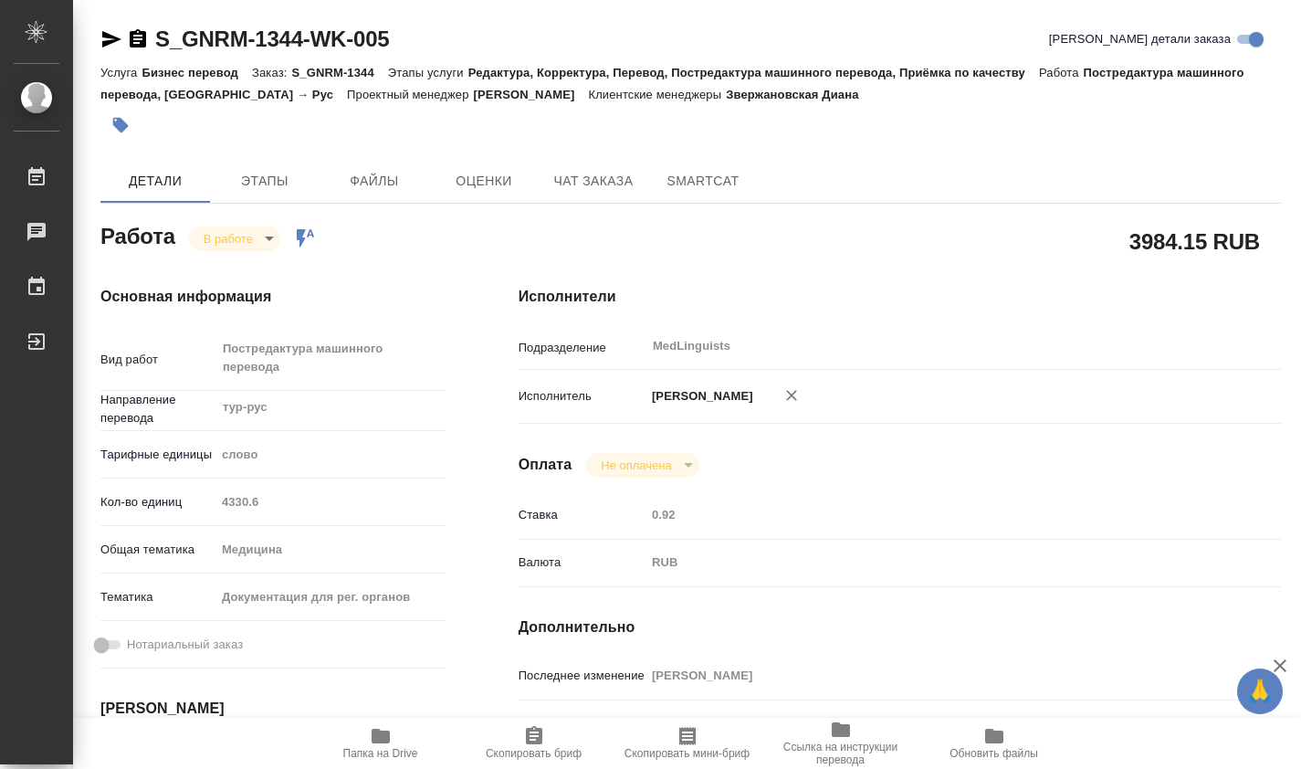 This screenshot has width=1301, height=769. Describe the element at coordinates (265, 181) in the screenshot. I see `span: Этапы` at that location.